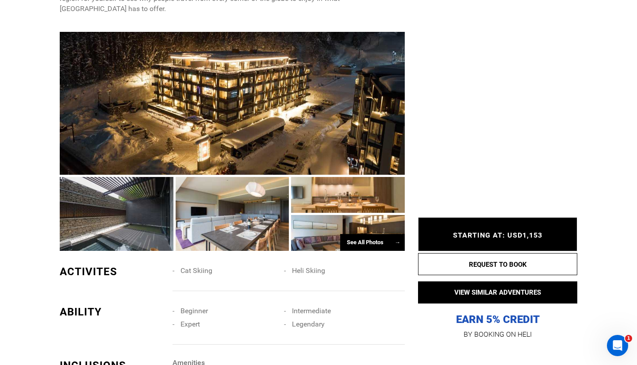 Image resolution: width=637 pixels, height=365 pixels. What do you see at coordinates (373, 243) in the screenshot?
I see `div: See All Photos` at bounding box center [373, 243].